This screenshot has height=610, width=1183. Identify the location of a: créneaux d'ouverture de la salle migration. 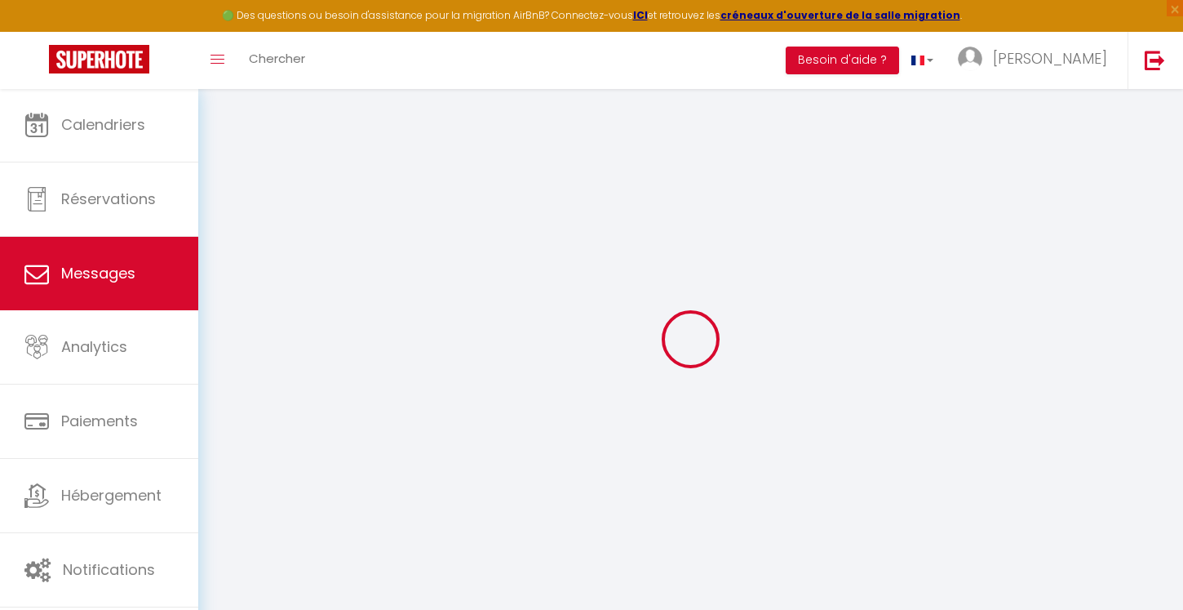
(841, 15).